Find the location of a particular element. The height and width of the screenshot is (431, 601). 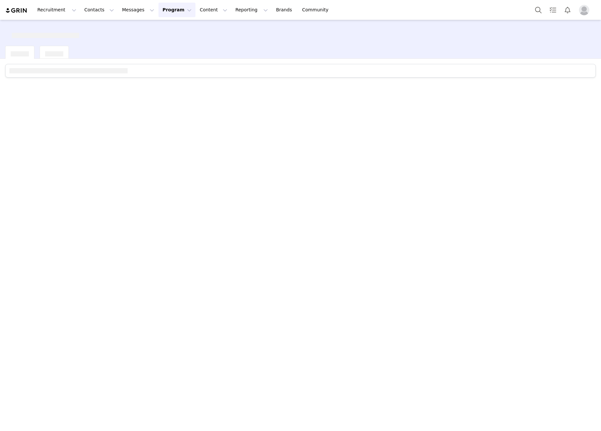

img: grin logo is located at coordinates (17, 10).